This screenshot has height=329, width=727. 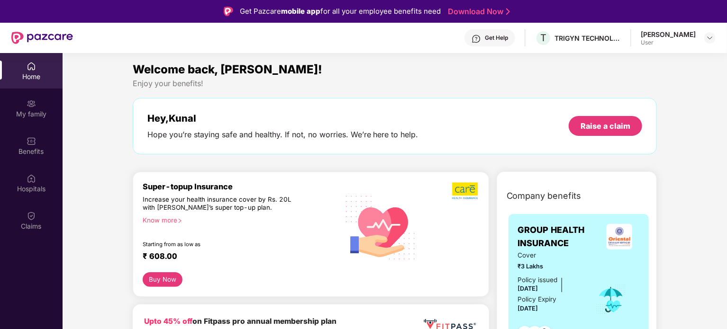 I want to click on div: Policy Expiry, so click(x=538, y=300).